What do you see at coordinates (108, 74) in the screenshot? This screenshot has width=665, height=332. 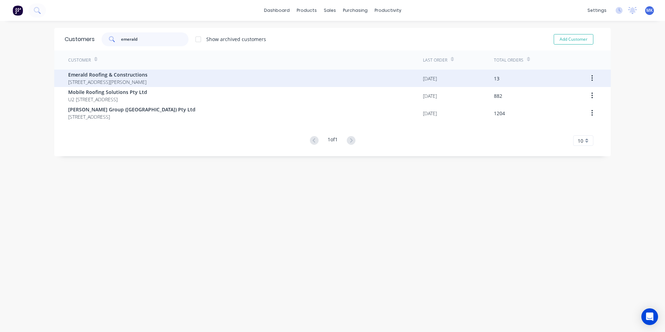 I see `span: Emerald Roofing & Constructions` at bounding box center [108, 74].